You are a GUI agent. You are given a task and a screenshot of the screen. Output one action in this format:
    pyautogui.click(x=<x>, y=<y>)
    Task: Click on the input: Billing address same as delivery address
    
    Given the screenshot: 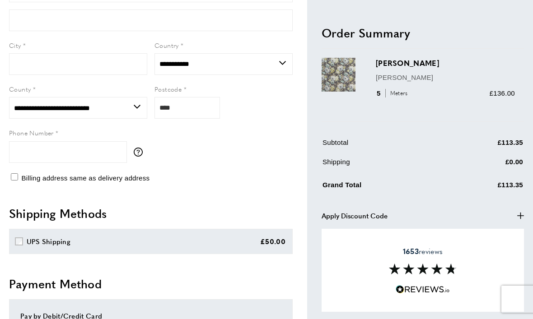 What is the action you would take?
    pyautogui.click(x=14, y=177)
    